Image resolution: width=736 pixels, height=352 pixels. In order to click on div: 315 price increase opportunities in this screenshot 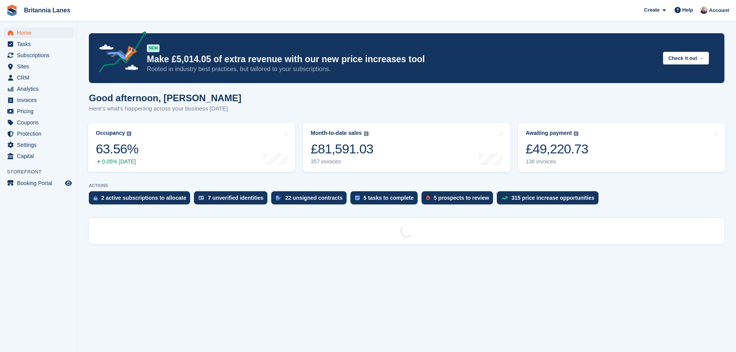, I will do `click(553, 198)`.